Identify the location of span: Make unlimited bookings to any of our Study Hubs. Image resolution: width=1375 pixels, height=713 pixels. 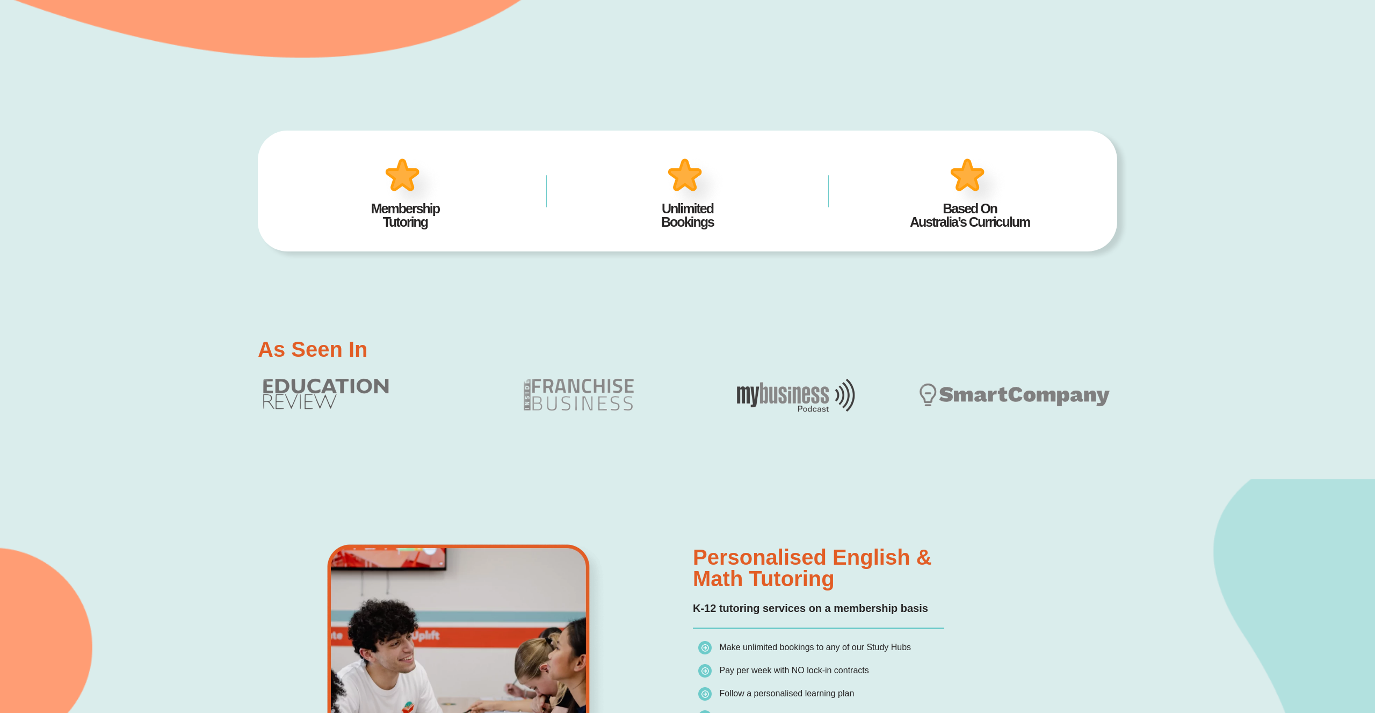
(815, 647).